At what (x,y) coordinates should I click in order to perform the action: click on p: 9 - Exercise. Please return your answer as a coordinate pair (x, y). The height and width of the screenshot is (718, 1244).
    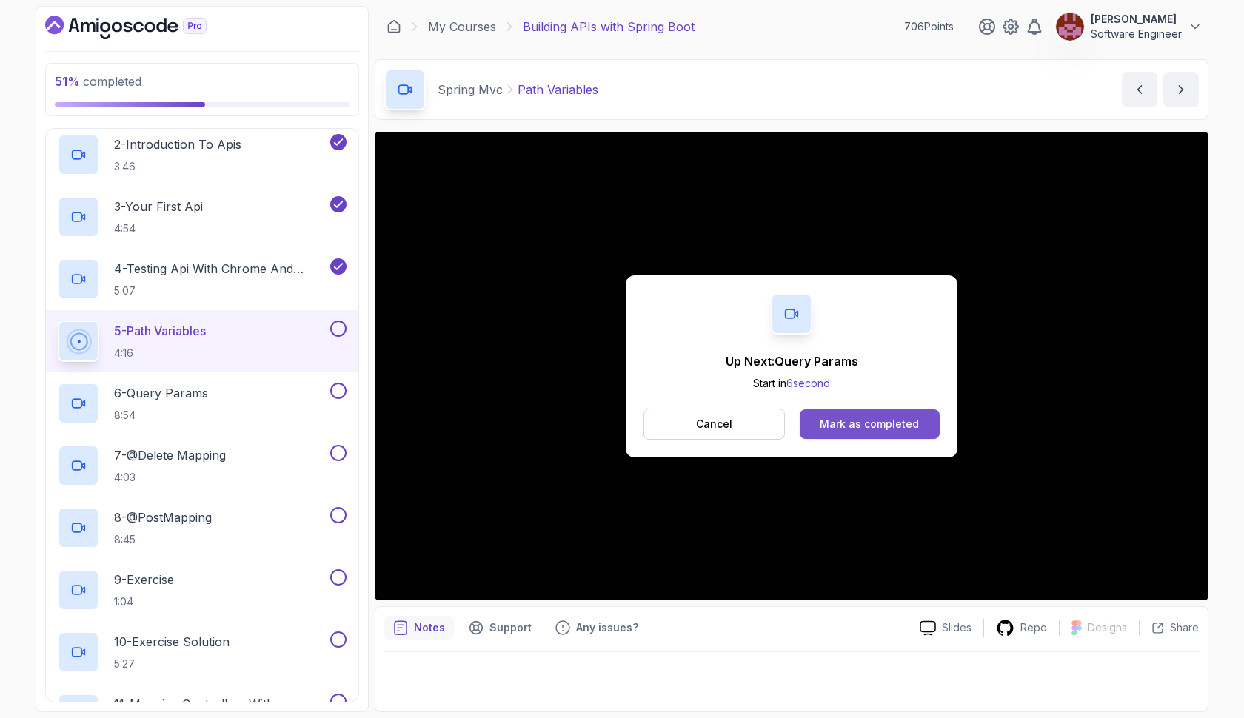
    Looking at the image, I should click on (144, 580).